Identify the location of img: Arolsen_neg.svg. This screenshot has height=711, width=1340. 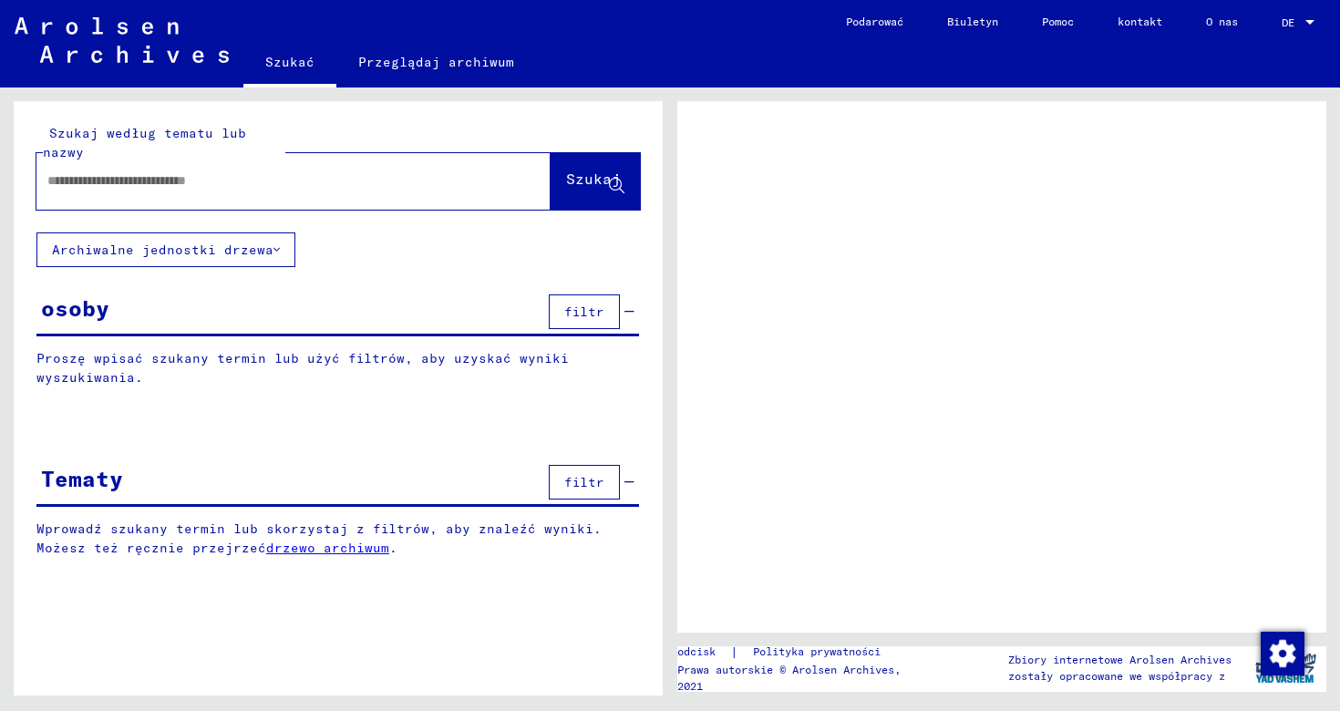
(121, 40).